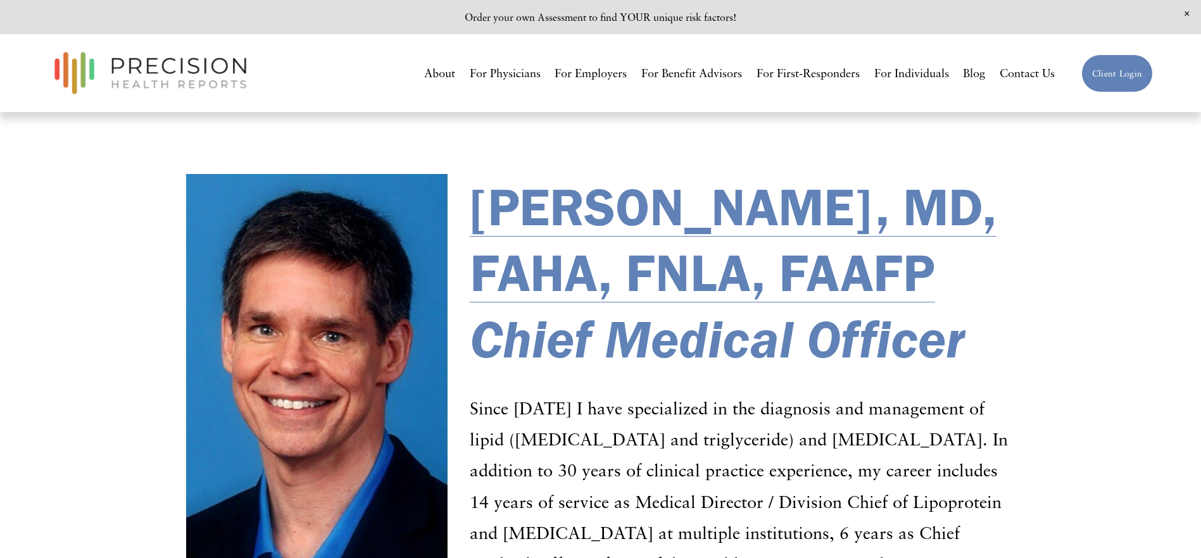 The width and height of the screenshot is (1201, 558). Describe the element at coordinates (505, 73) in the screenshot. I see `a: For Physicians` at that location.